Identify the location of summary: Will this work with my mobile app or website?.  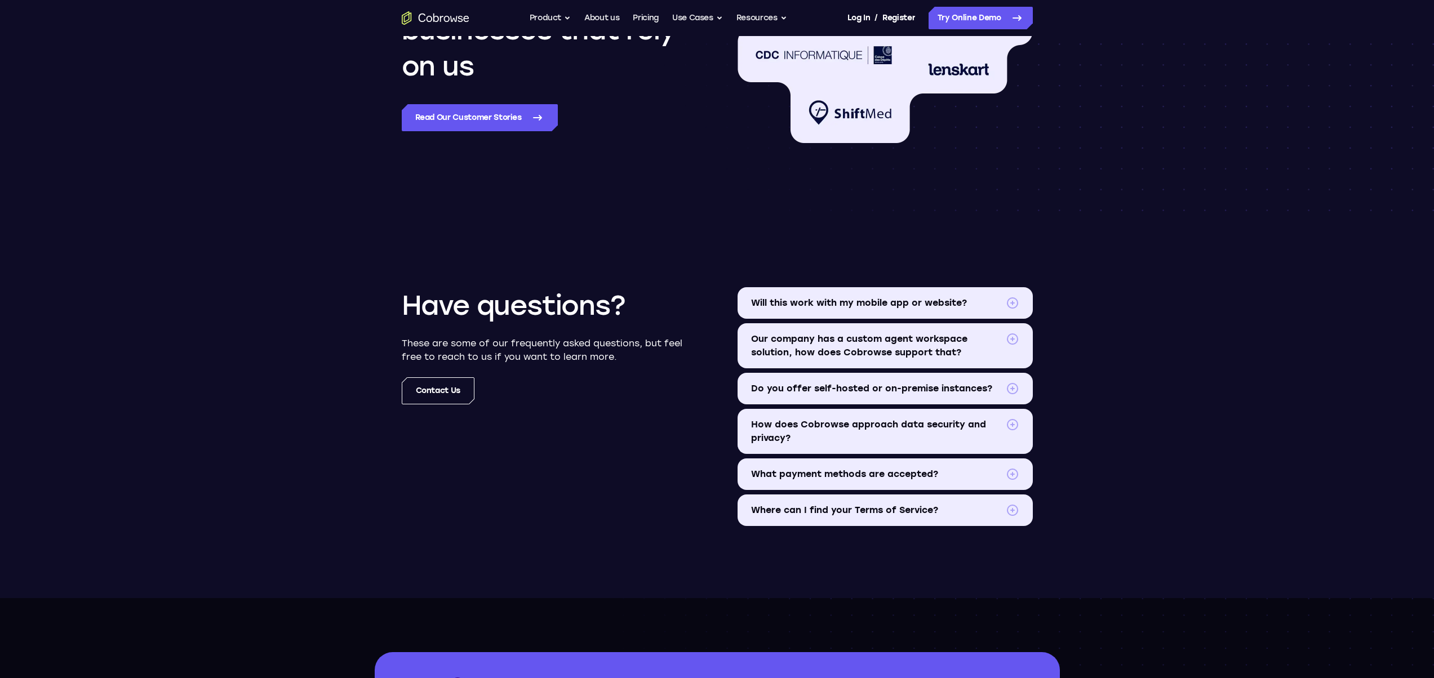
(885, 303).